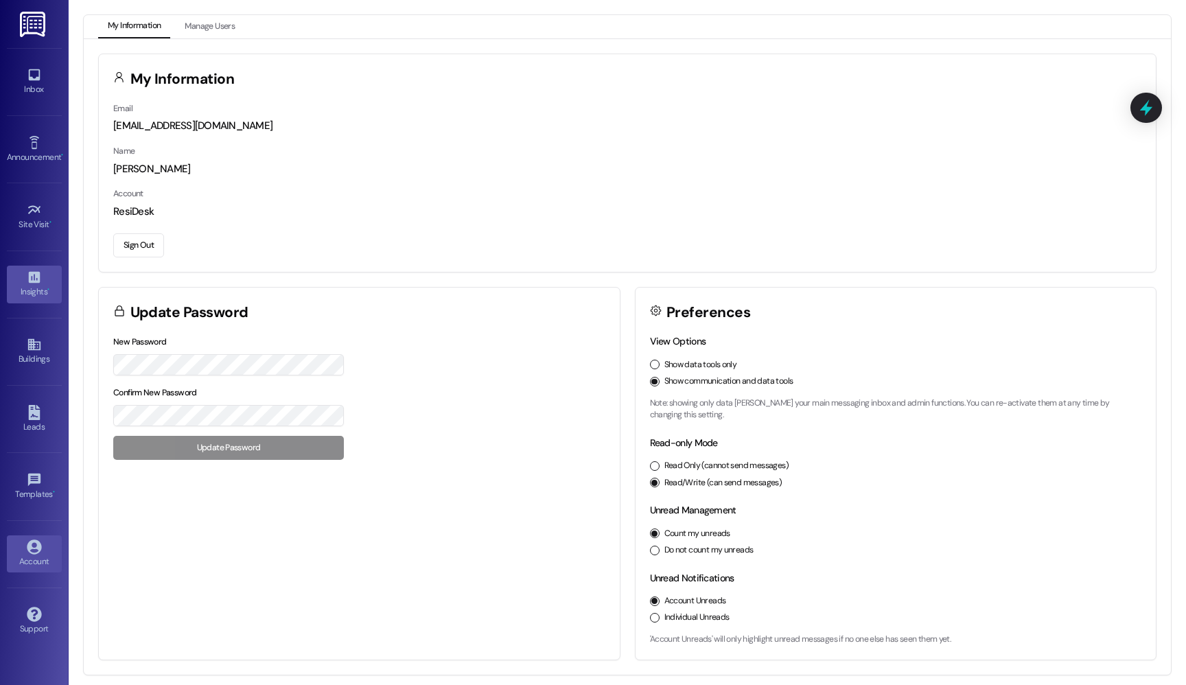 The width and height of the screenshot is (1186, 685). What do you see at coordinates (684, 443) in the screenshot?
I see `label: Read-only Mode` at bounding box center [684, 443].